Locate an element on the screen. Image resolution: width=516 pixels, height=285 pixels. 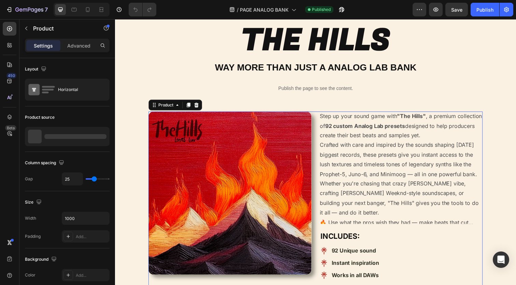
div: Open Intercom Messenger is located at coordinates (501, 259).